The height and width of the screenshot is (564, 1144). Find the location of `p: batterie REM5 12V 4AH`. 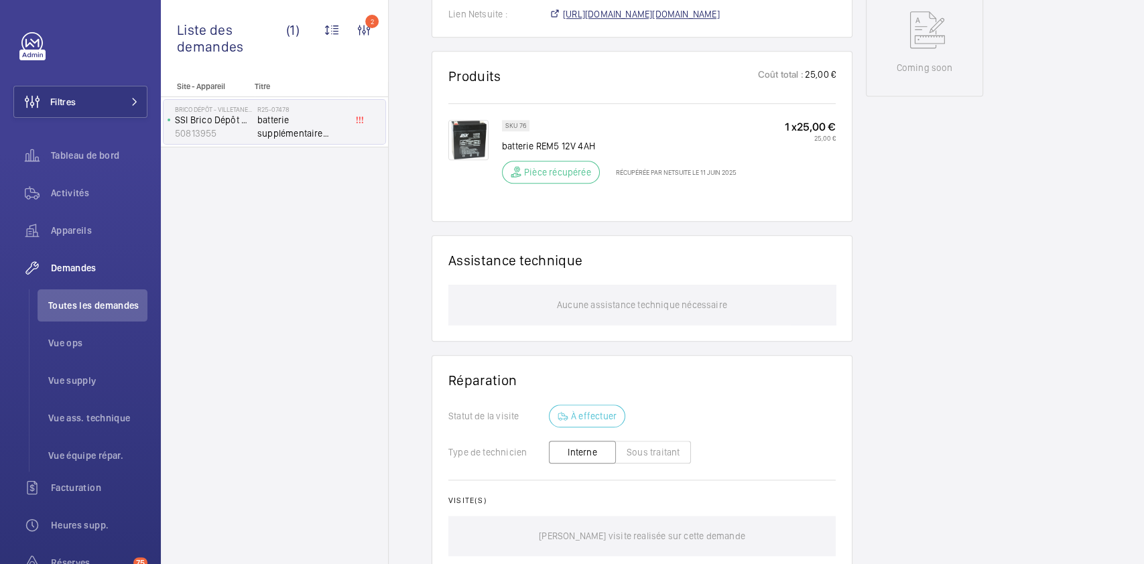

p: batterie REM5 12V 4AH is located at coordinates (619, 146).